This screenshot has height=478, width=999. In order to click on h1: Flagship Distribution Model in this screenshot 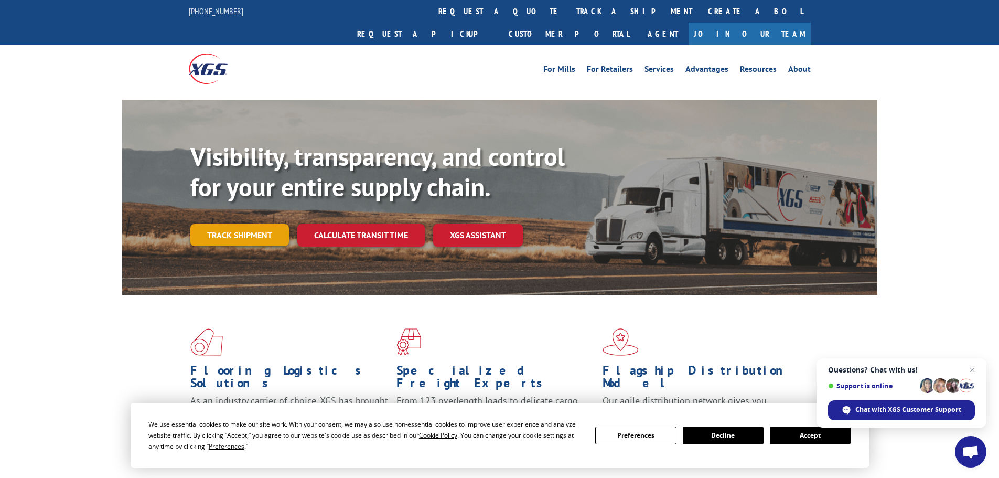, I will do `click(702, 379)`.